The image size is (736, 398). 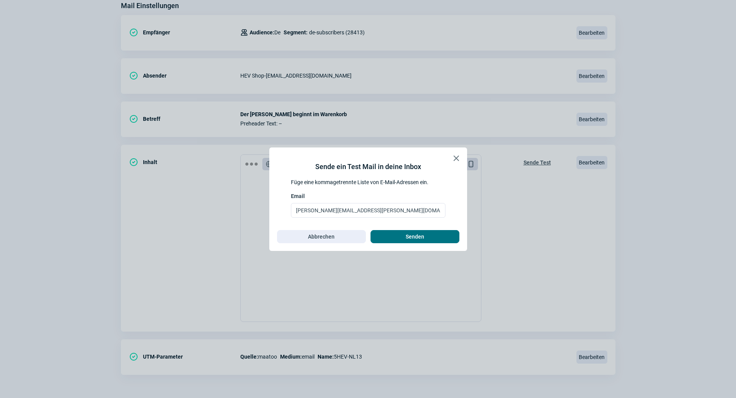 What do you see at coordinates (321, 237) in the screenshot?
I see `button: Abbrechen` at bounding box center [321, 237].